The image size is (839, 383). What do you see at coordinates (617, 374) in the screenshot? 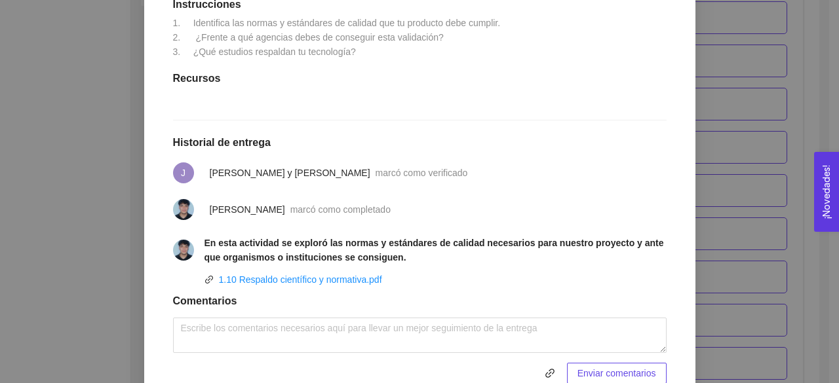
I see `span: Enviar comentarios` at bounding box center [617, 374].